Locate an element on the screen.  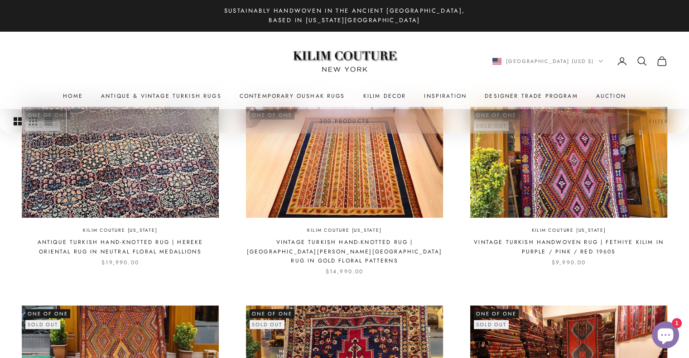
button: Switch to compact product images is located at coordinates (48, 121).